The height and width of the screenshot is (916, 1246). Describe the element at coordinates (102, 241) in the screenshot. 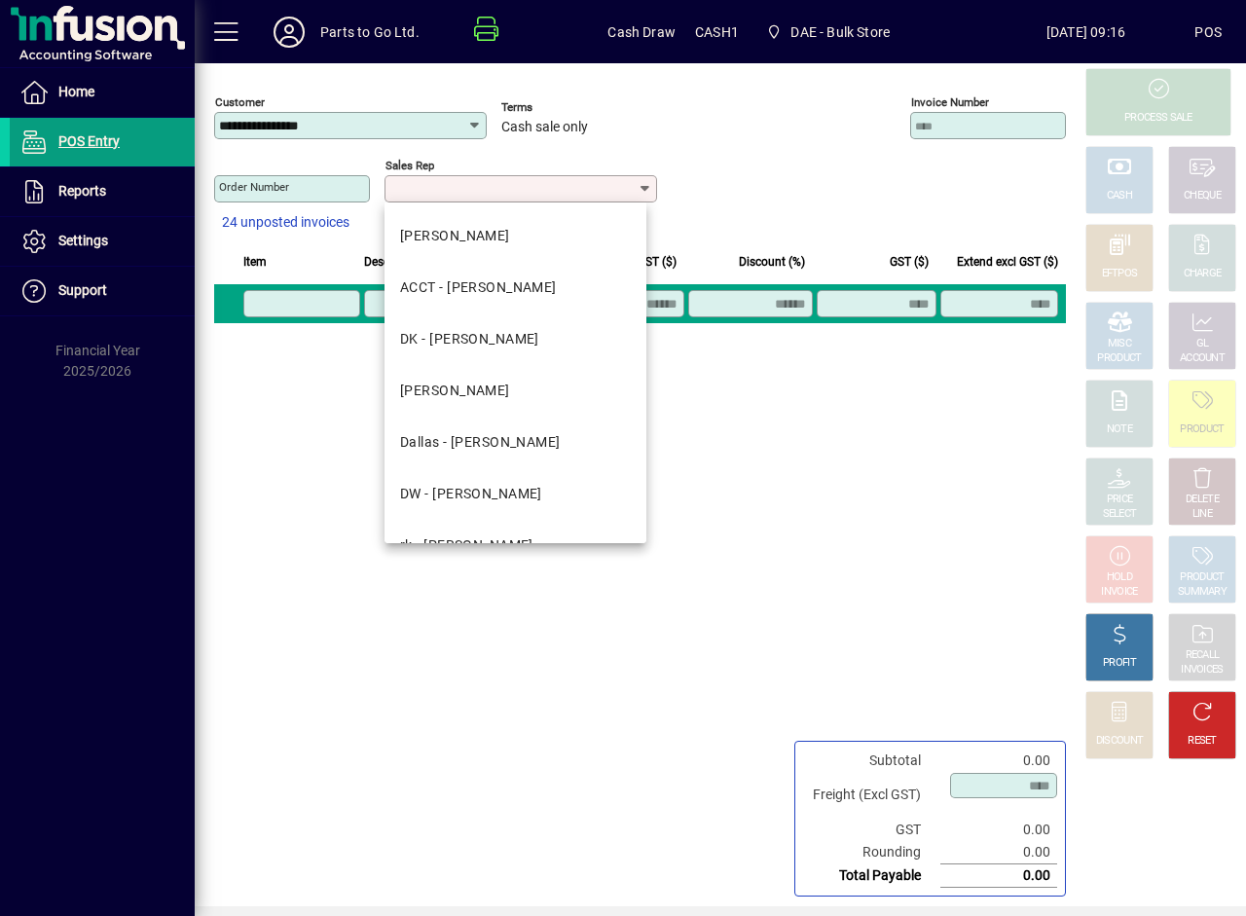

I see `a: Settings` at that location.